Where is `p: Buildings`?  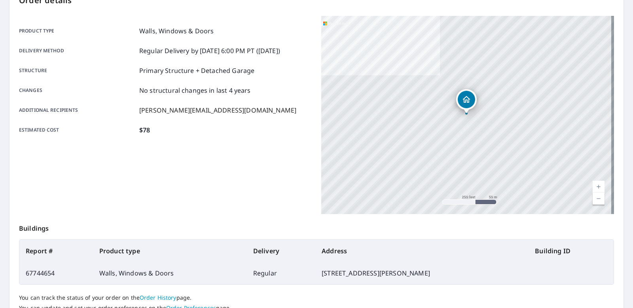
p: Buildings is located at coordinates (317, 226).